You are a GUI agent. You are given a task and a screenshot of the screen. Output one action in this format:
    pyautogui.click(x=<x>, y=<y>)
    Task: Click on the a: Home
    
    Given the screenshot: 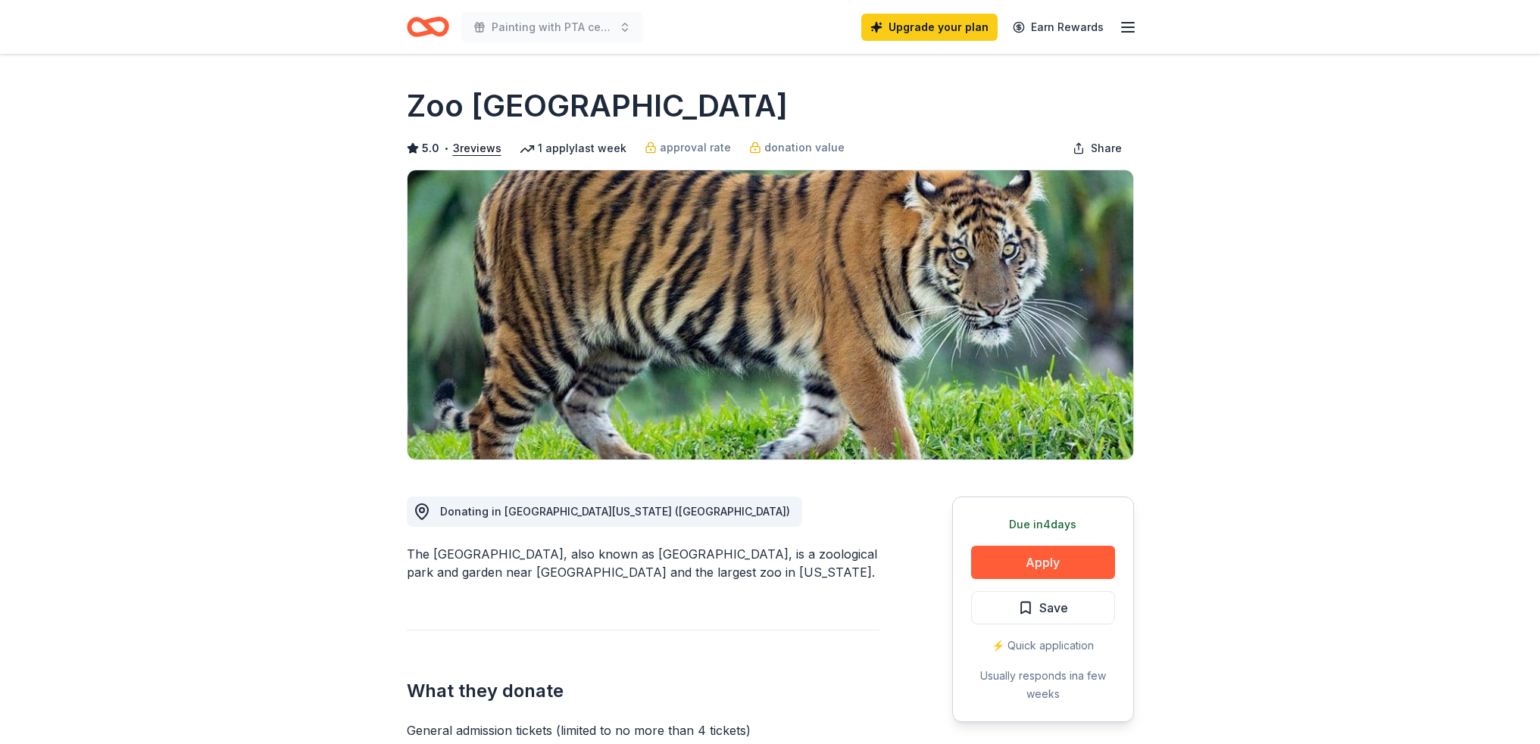 What is the action you would take?
    pyautogui.click(x=428, y=27)
    